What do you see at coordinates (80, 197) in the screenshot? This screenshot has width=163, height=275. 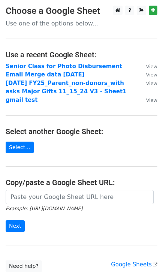 I see `input: Paste your Google Sheet URL here` at bounding box center [80, 197].